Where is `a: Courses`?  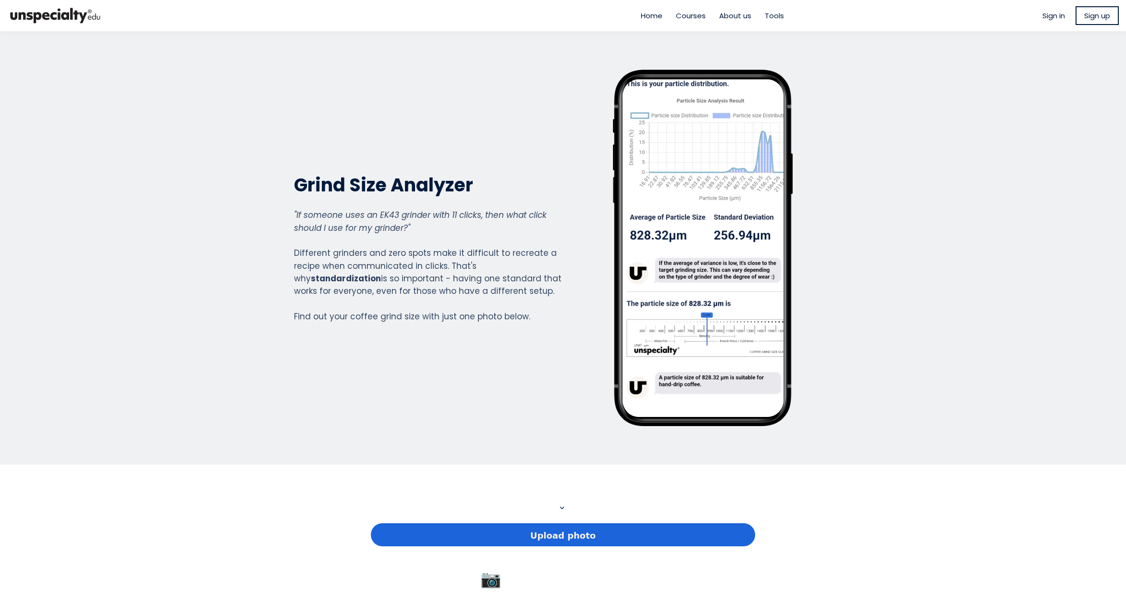
a: Courses is located at coordinates (691, 15).